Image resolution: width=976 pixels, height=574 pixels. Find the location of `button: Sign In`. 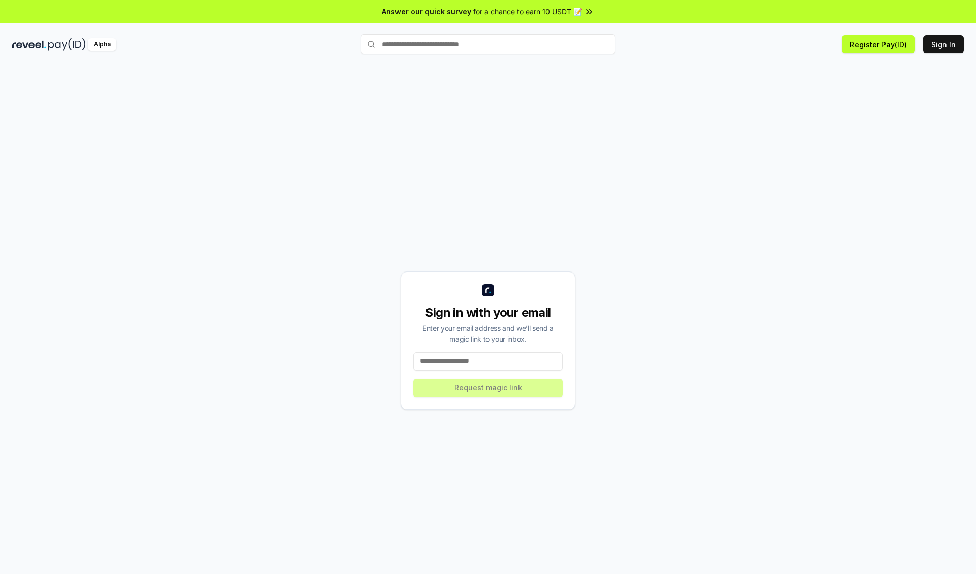

button: Sign In is located at coordinates (944, 44).